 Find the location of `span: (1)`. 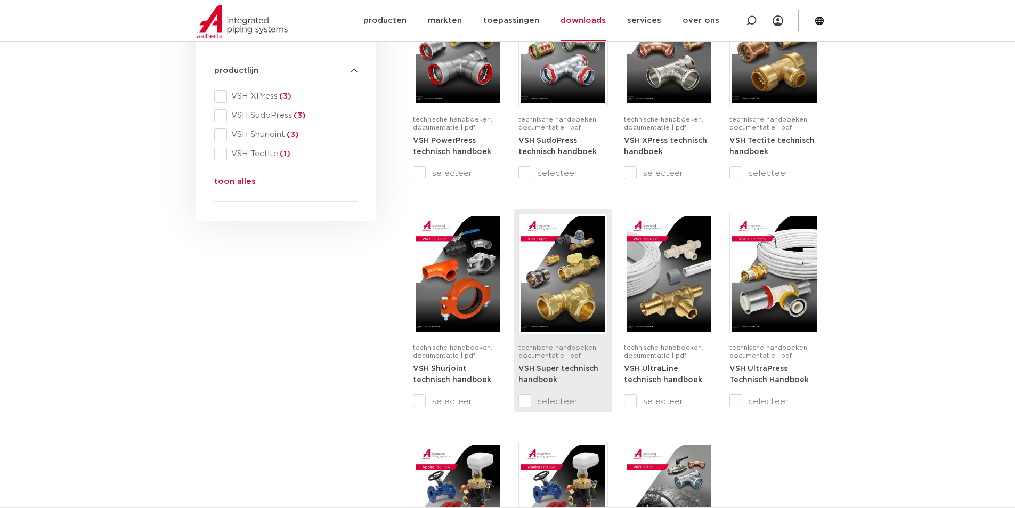

span: (1) is located at coordinates (284, 153).